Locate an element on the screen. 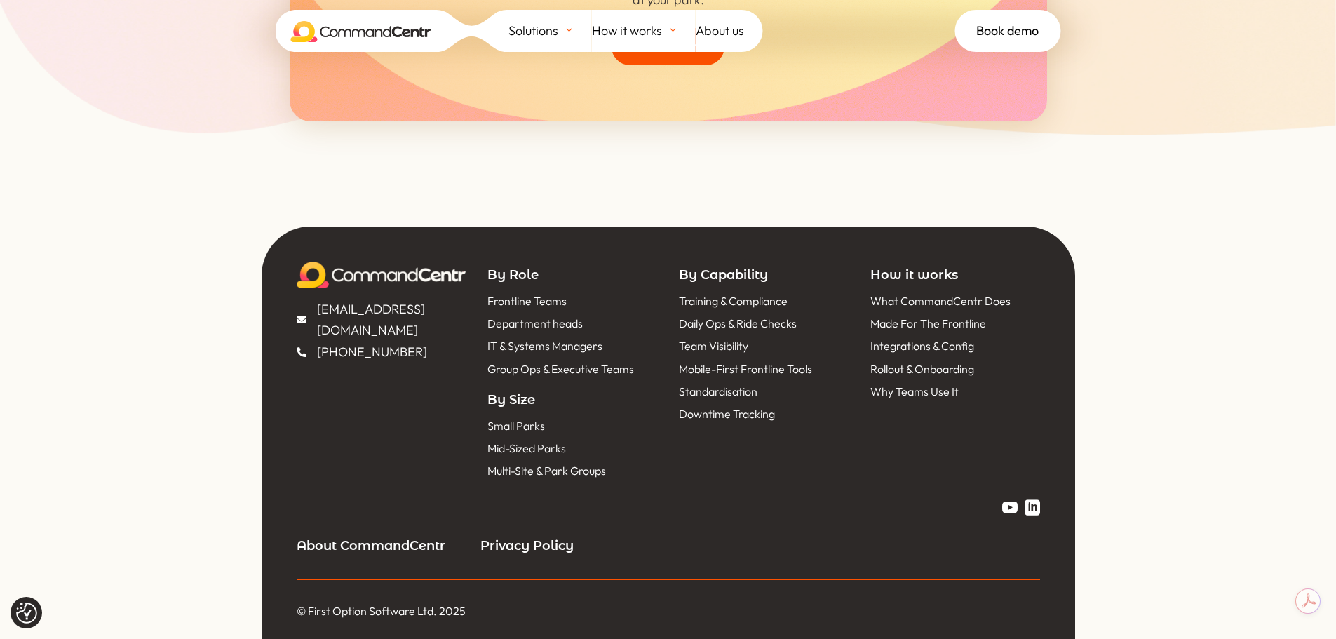 This screenshot has height=639, width=1336. a: Downtime Tracking is located at coordinates (725, 414).